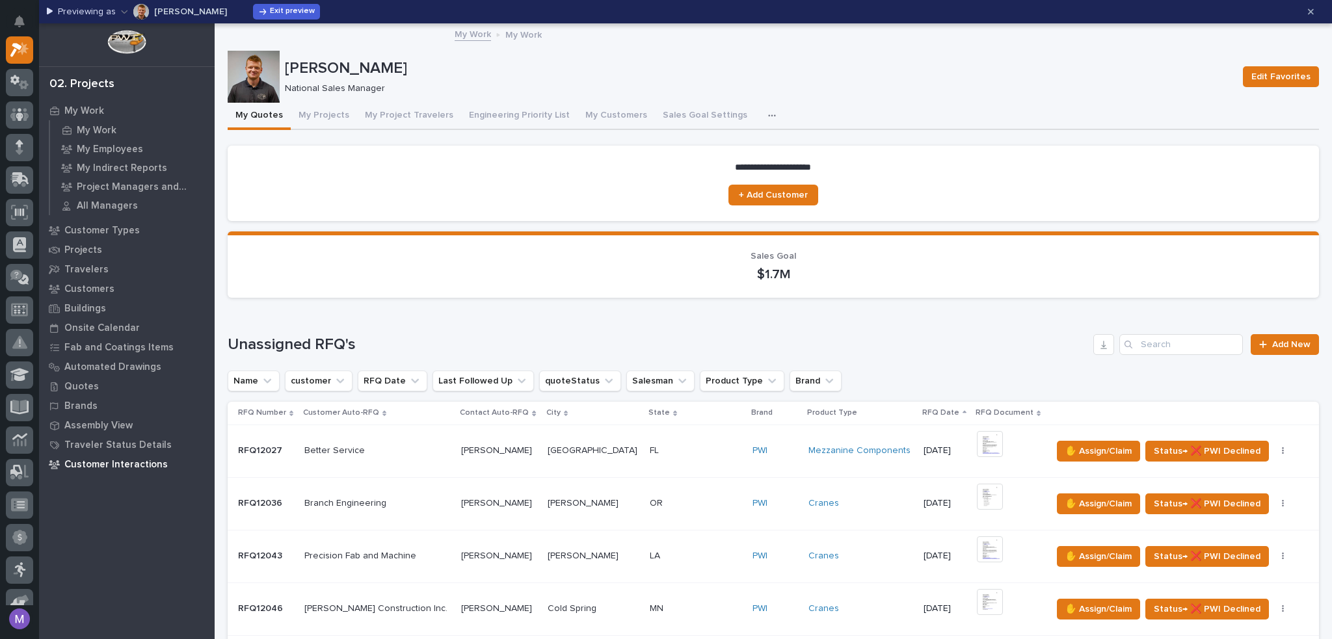 This screenshot has width=1332, height=639. I want to click on p: LA, so click(656, 555).